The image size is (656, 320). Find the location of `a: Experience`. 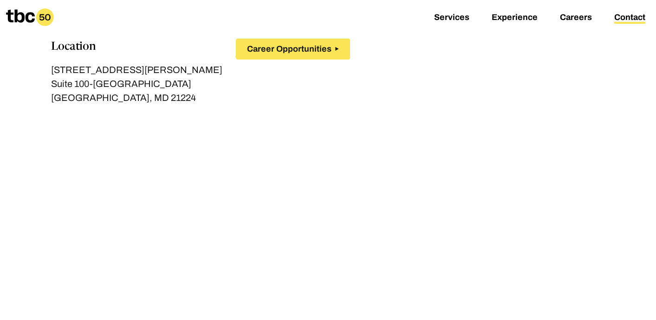

a: Experience is located at coordinates (515, 18).